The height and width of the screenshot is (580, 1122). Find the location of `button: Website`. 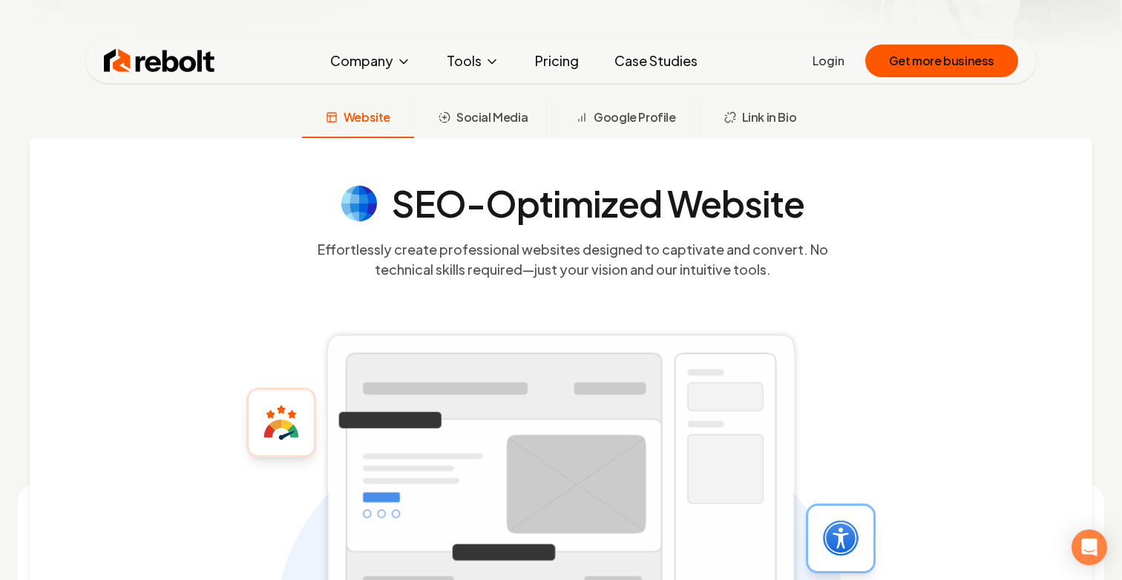

button: Website is located at coordinates (358, 119).